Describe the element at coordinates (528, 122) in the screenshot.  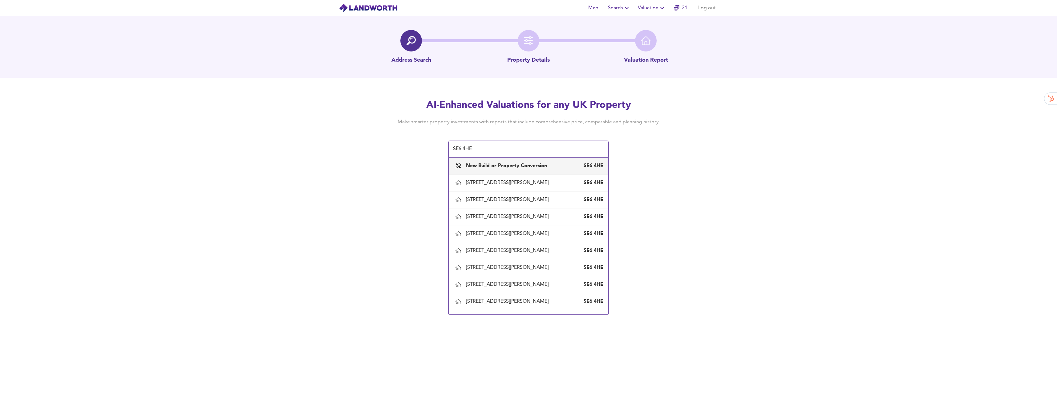
I see `h4: Make smarter property investments with reports that include comprehensive price, comparable and p...` at that location.